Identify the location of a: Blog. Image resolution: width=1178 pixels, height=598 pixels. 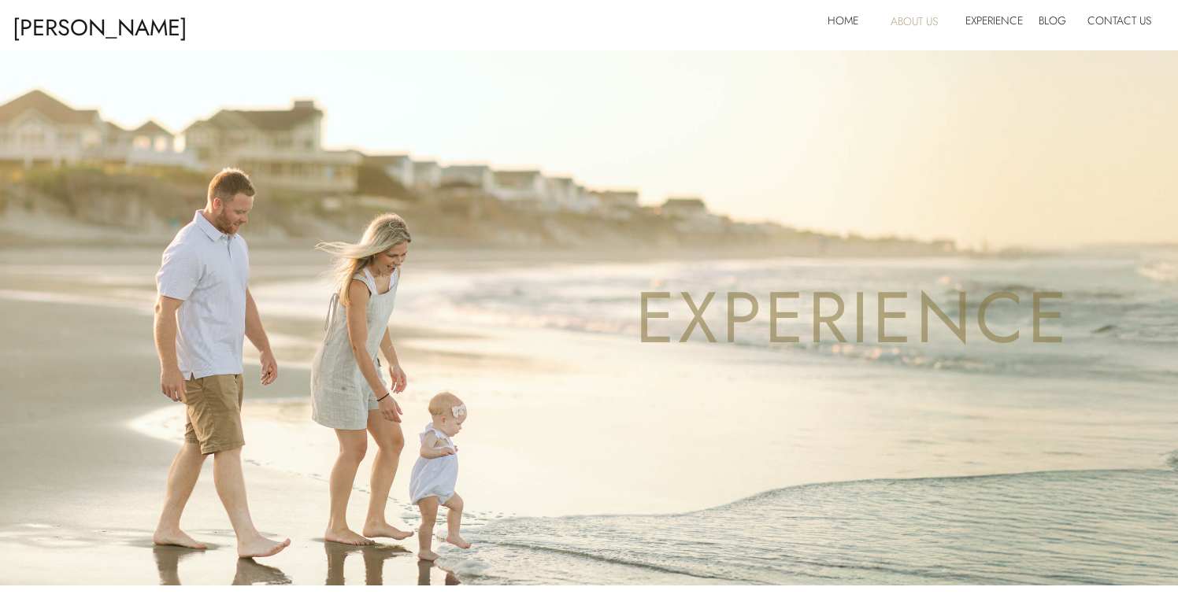
(1056, 24).